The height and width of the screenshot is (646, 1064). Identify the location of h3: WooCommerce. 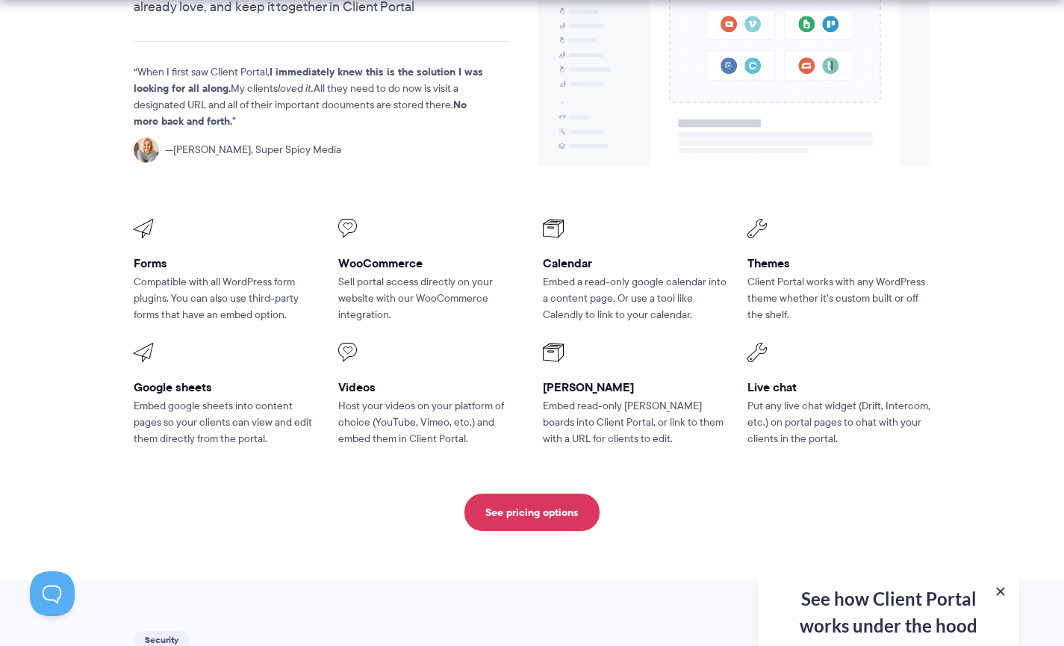
(430, 263).